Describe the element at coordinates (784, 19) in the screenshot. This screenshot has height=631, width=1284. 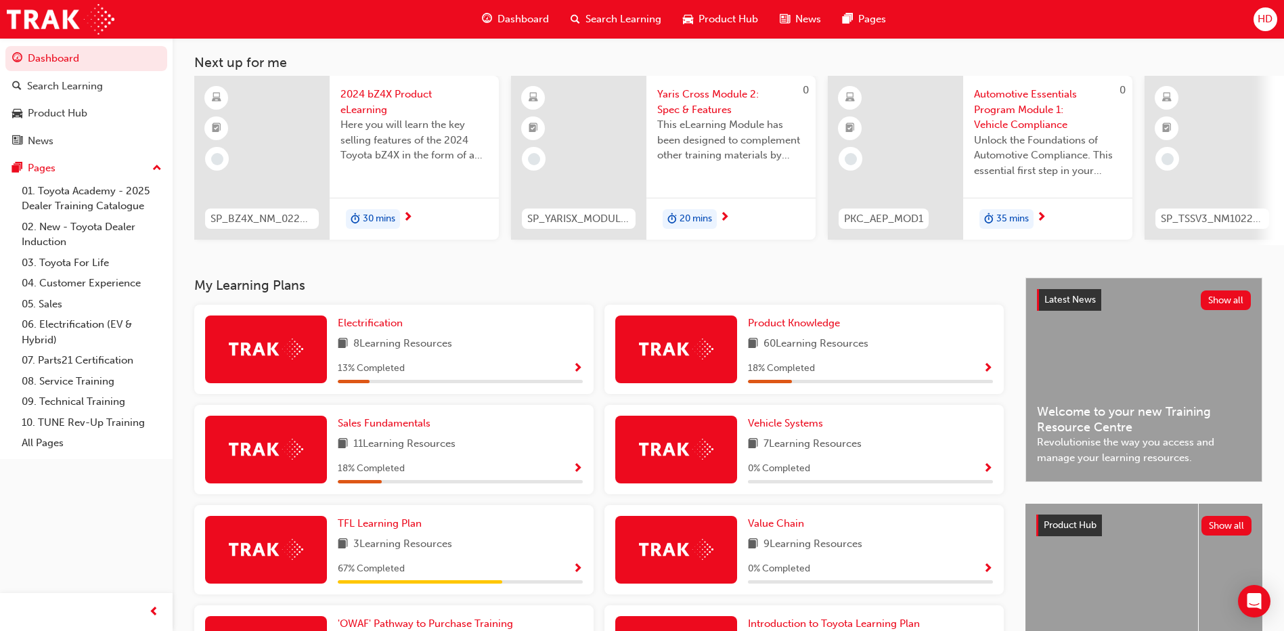
I see `span: news-icon` at that location.